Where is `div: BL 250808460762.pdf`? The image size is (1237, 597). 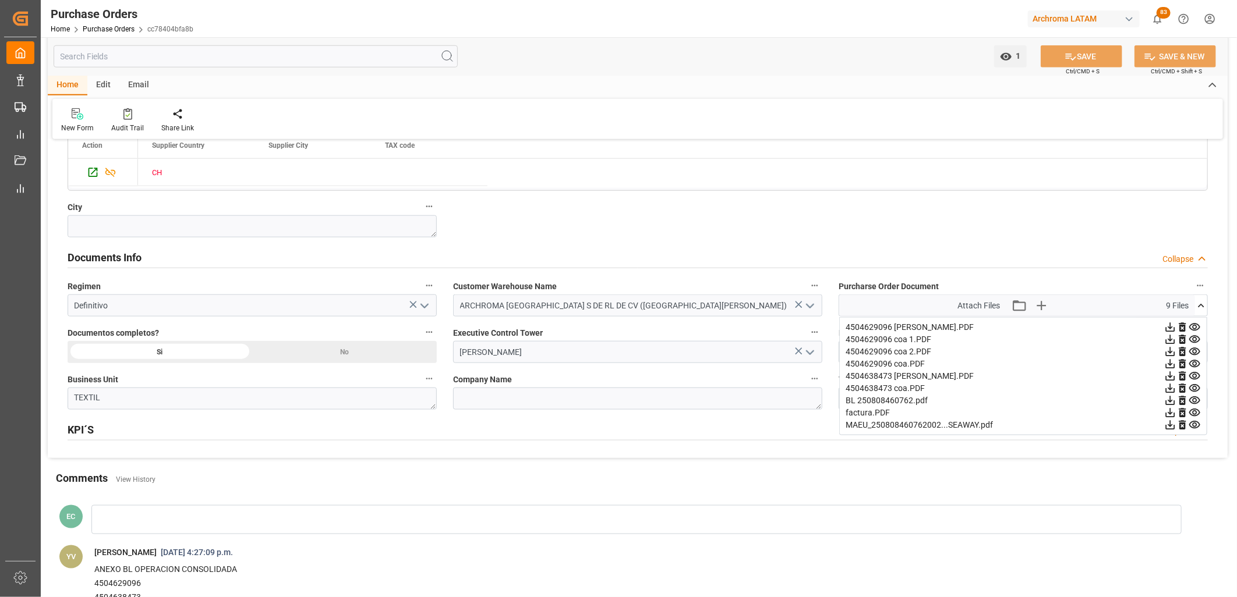
div: BL 250808460762.pdf is located at coordinates (1023, 401).